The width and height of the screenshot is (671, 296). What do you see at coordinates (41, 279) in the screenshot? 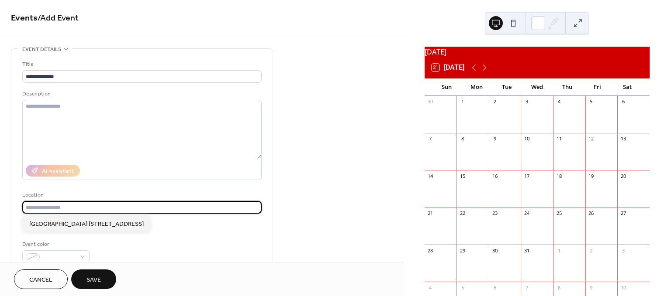
I see `button: Cancel` at bounding box center [41, 279].